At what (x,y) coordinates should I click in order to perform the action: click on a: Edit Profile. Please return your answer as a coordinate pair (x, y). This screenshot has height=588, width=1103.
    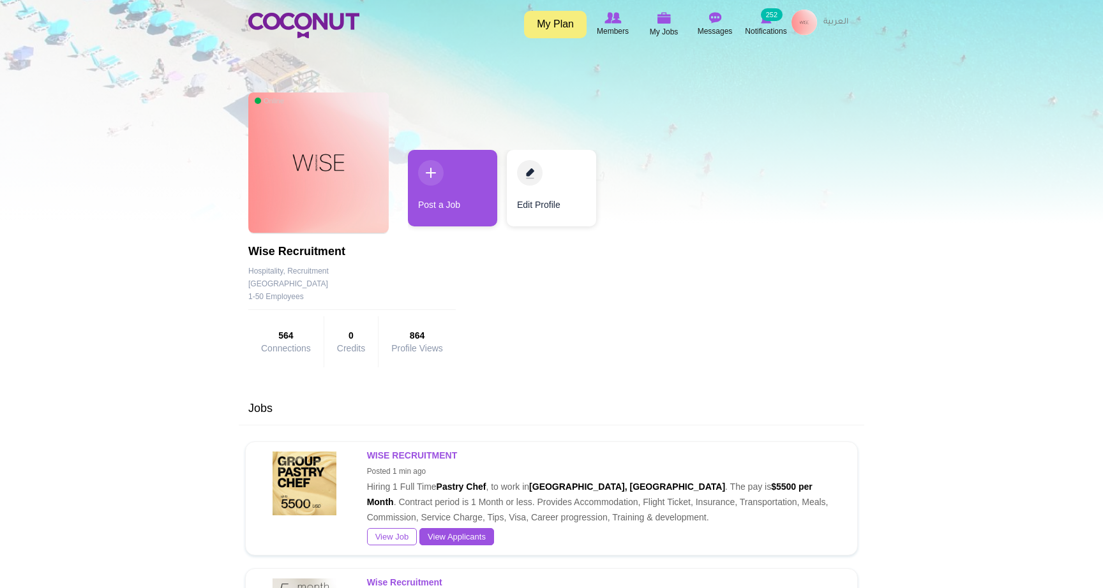
    Looking at the image, I should click on (551, 188).